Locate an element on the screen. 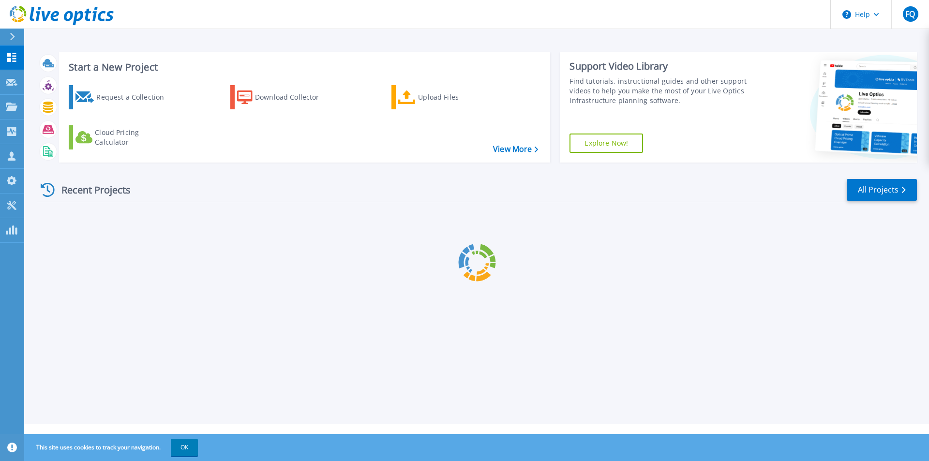 The height and width of the screenshot is (461, 929). div: Support Video Library is located at coordinates (661, 66).